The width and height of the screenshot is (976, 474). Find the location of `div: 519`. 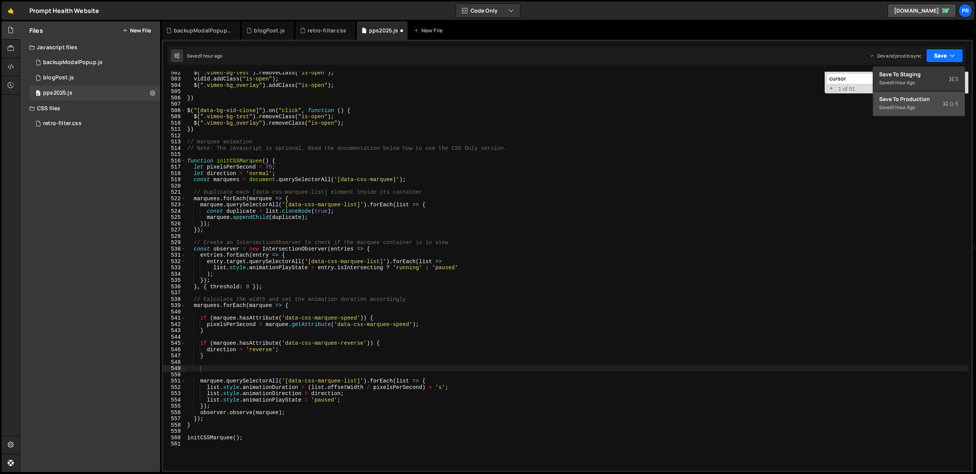

div: 519 is located at coordinates (174, 180).